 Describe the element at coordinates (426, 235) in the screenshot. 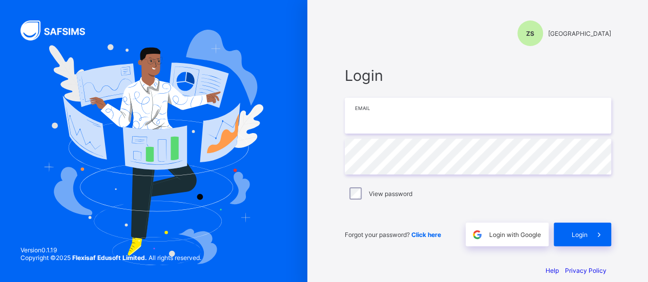

I see `span: Click here` at that location.